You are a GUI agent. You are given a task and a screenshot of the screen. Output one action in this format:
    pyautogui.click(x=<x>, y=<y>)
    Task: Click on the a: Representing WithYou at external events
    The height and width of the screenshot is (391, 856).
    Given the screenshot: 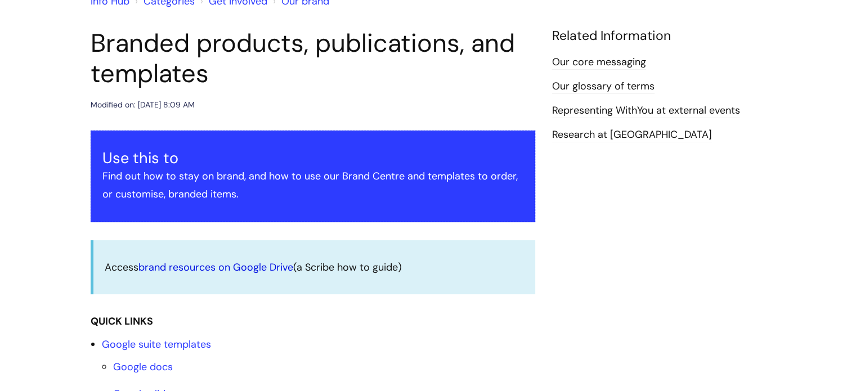 What is the action you would take?
    pyautogui.click(x=646, y=111)
    